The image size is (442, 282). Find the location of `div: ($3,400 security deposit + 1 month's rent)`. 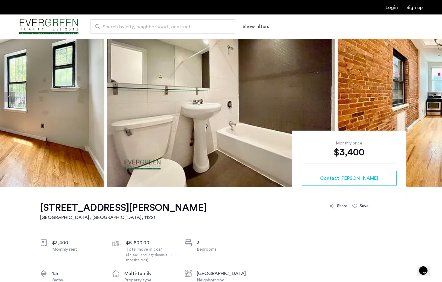

div: ($3,400 security deposit + 1 month's rent) is located at coordinates (152, 258).